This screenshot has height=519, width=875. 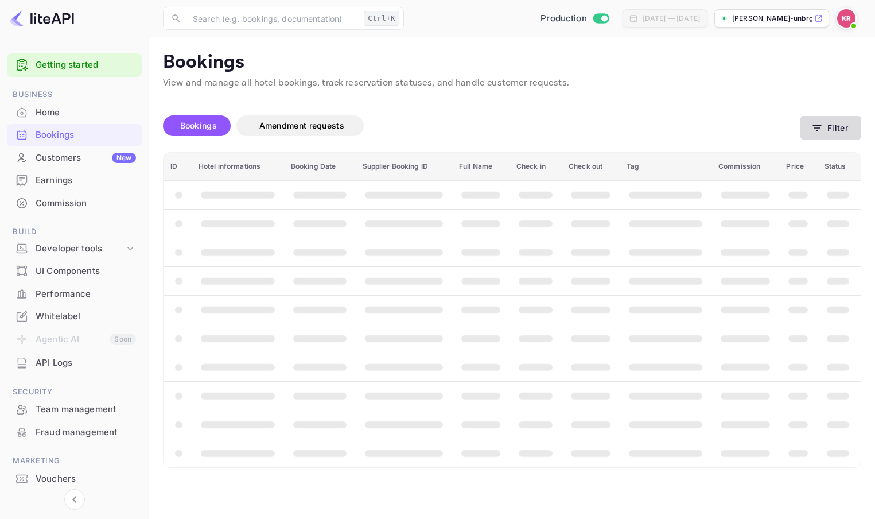 I want to click on a: Whitelabel, so click(x=74, y=316).